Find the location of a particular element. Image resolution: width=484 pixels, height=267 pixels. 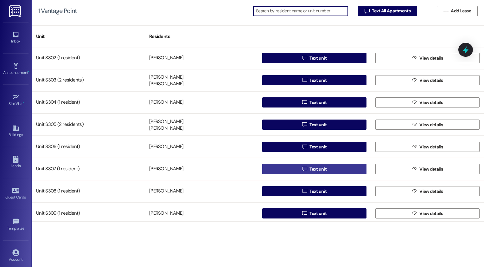

button: Text All Apartments is located at coordinates (387, 11).